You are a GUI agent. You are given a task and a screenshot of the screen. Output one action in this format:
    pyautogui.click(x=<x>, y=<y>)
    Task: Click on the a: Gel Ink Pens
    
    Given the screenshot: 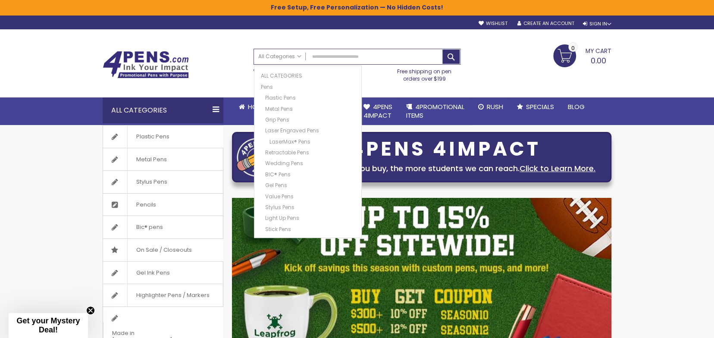 What is the action you would take?
    pyautogui.click(x=163, y=273)
    